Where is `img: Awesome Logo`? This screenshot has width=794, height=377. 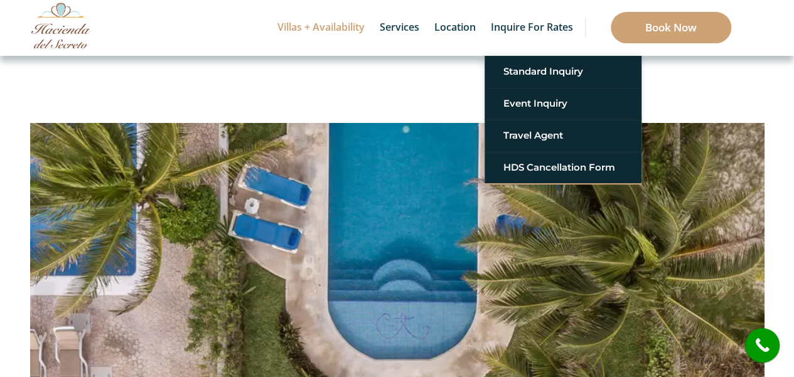 img: Awesome Logo is located at coordinates (61, 25).